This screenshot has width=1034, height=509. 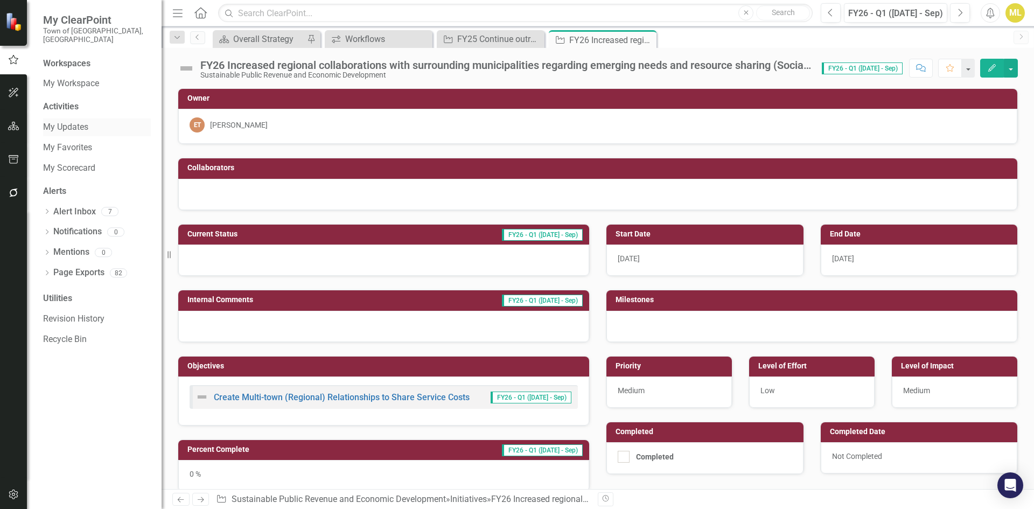 What do you see at coordinates (197, 125) in the screenshot?
I see `div: ET` at bounding box center [197, 125].